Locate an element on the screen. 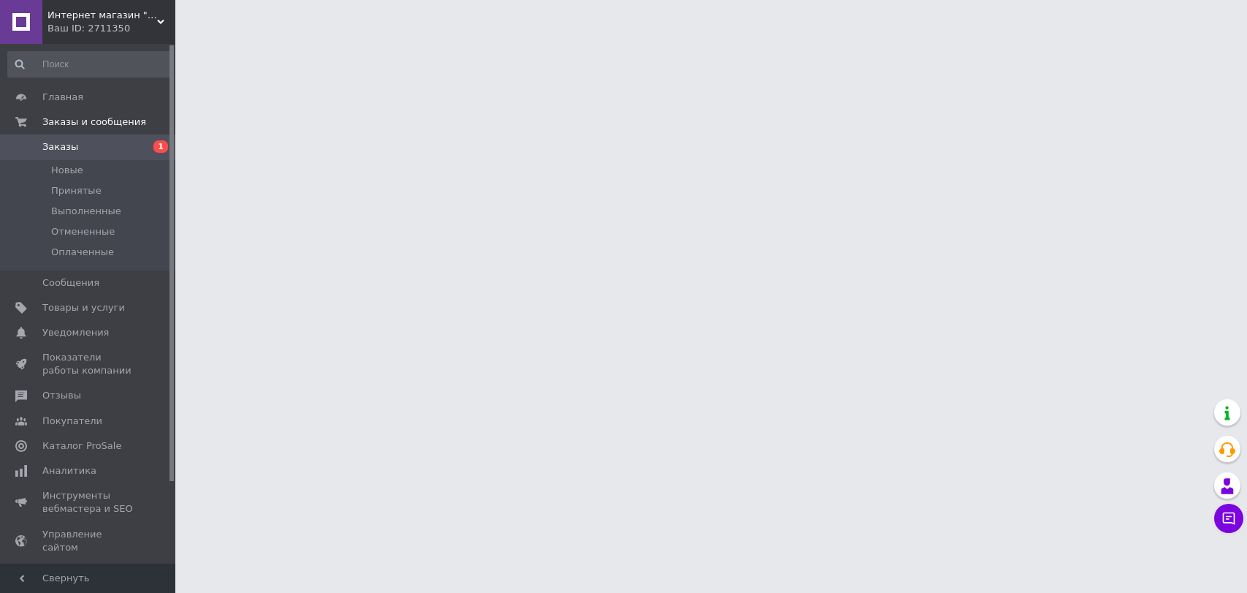  span: Отмененные is located at coordinates (83, 232).